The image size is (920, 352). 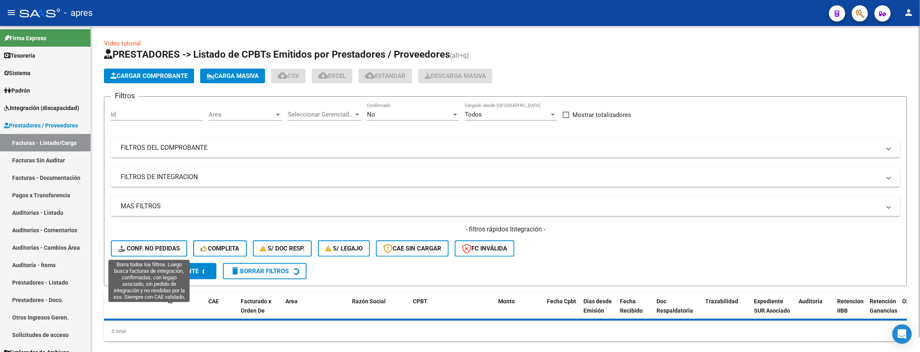 I want to click on mat-expansion-panel-header: FILTROS DEL COMPROBANTE, so click(x=506, y=148).